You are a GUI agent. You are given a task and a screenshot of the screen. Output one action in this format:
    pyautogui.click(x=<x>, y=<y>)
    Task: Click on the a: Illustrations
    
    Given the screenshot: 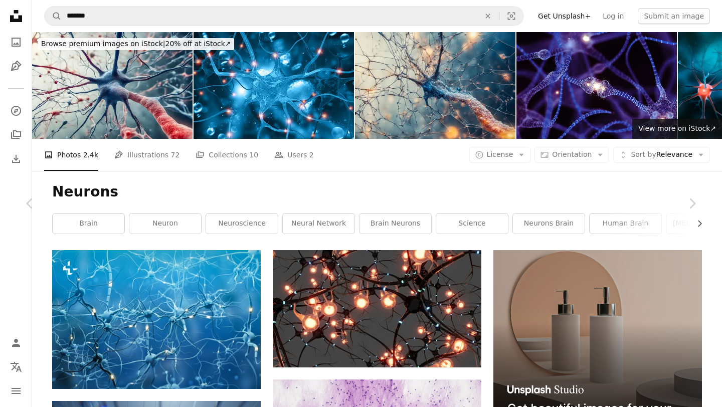 What is the action you would take?
    pyautogui.click(x=16, y=66)
    